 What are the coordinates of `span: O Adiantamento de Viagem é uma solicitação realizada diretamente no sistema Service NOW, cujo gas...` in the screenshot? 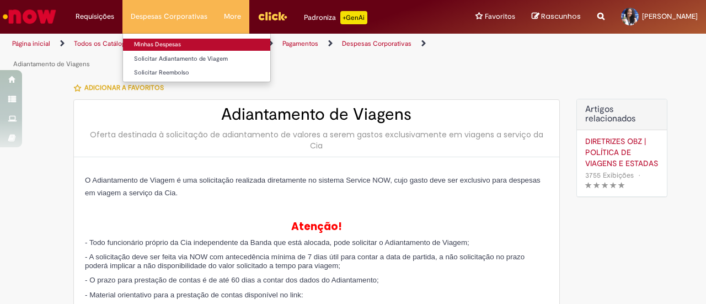 It's located at (313, 186).